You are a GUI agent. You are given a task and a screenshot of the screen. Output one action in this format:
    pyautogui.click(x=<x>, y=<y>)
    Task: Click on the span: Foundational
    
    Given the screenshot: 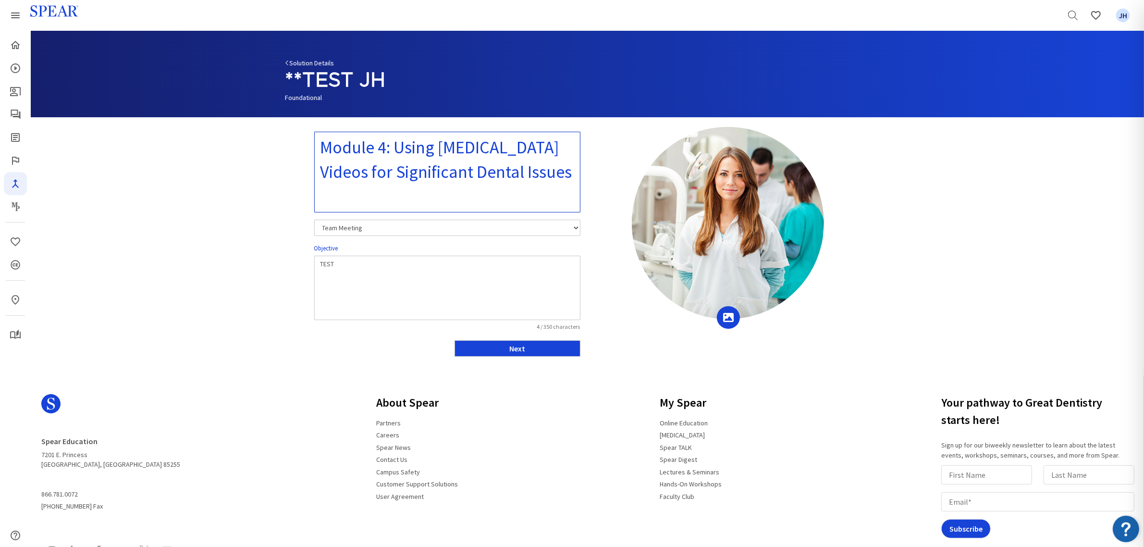 What is the action you would take?
    pyautogui.click(x=304, y=98)
    